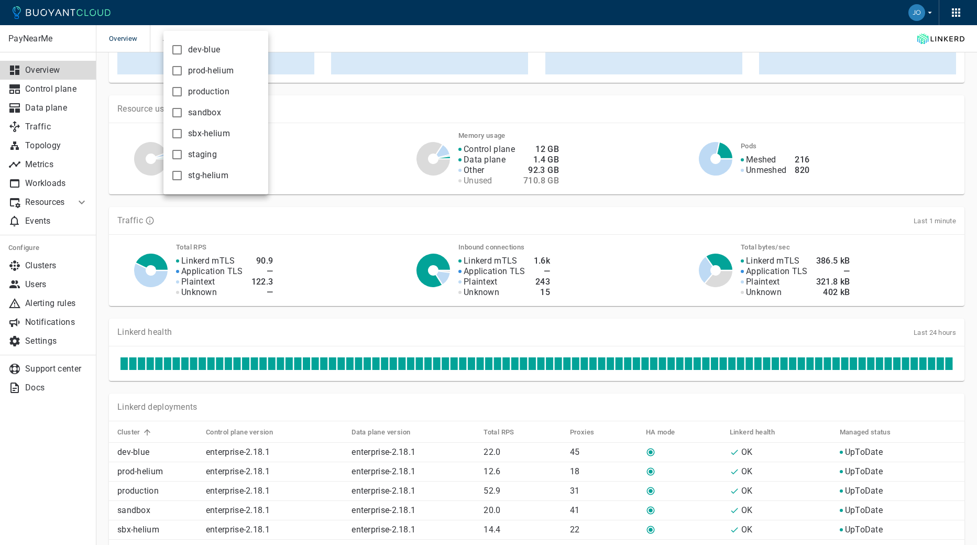 This screenshot has width=977, height=545. Describe the element at coordinates (211, 71) in the screenshot. I see `span: prod-helium` at that location.